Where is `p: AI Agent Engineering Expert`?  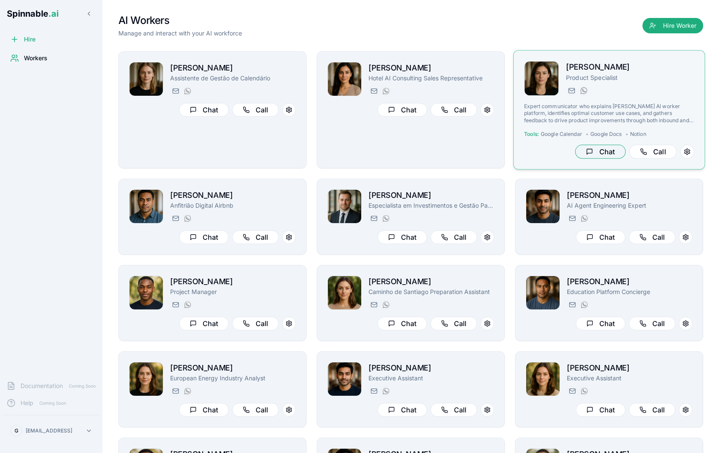
p: AI Agent Engineering Expert is located at coordinates (630, 206).